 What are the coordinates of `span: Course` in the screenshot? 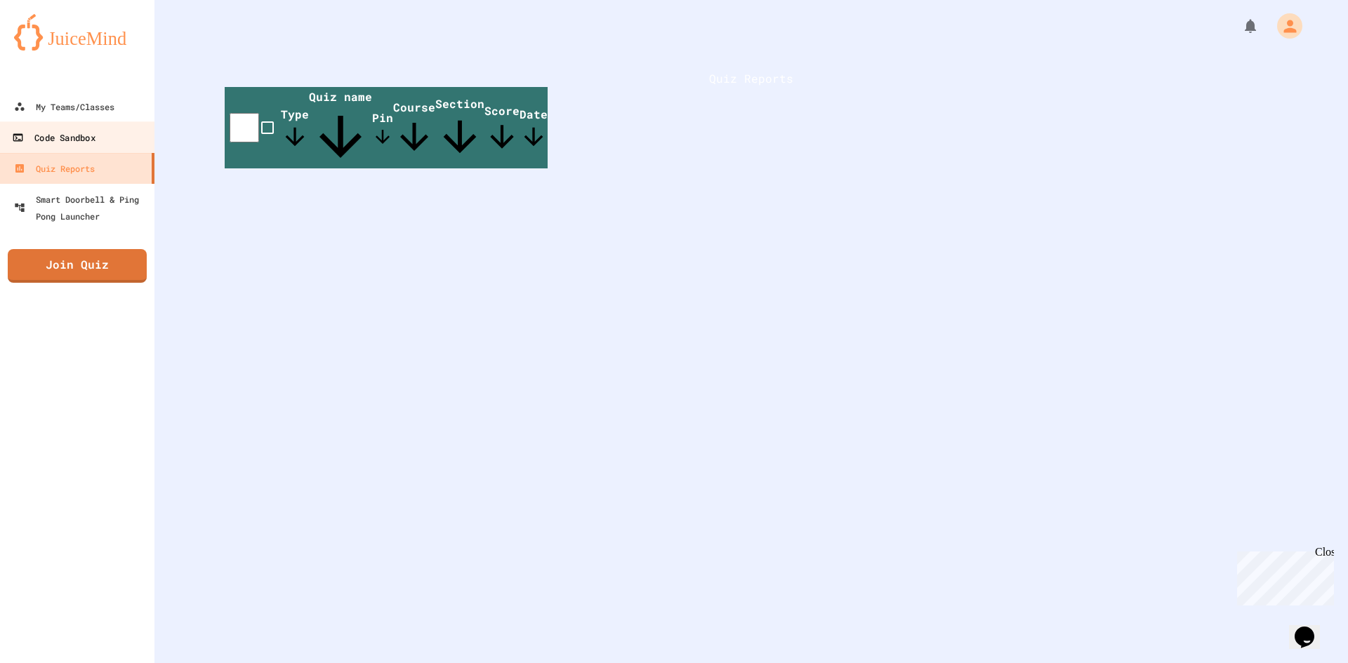 It's located at (414, 128).